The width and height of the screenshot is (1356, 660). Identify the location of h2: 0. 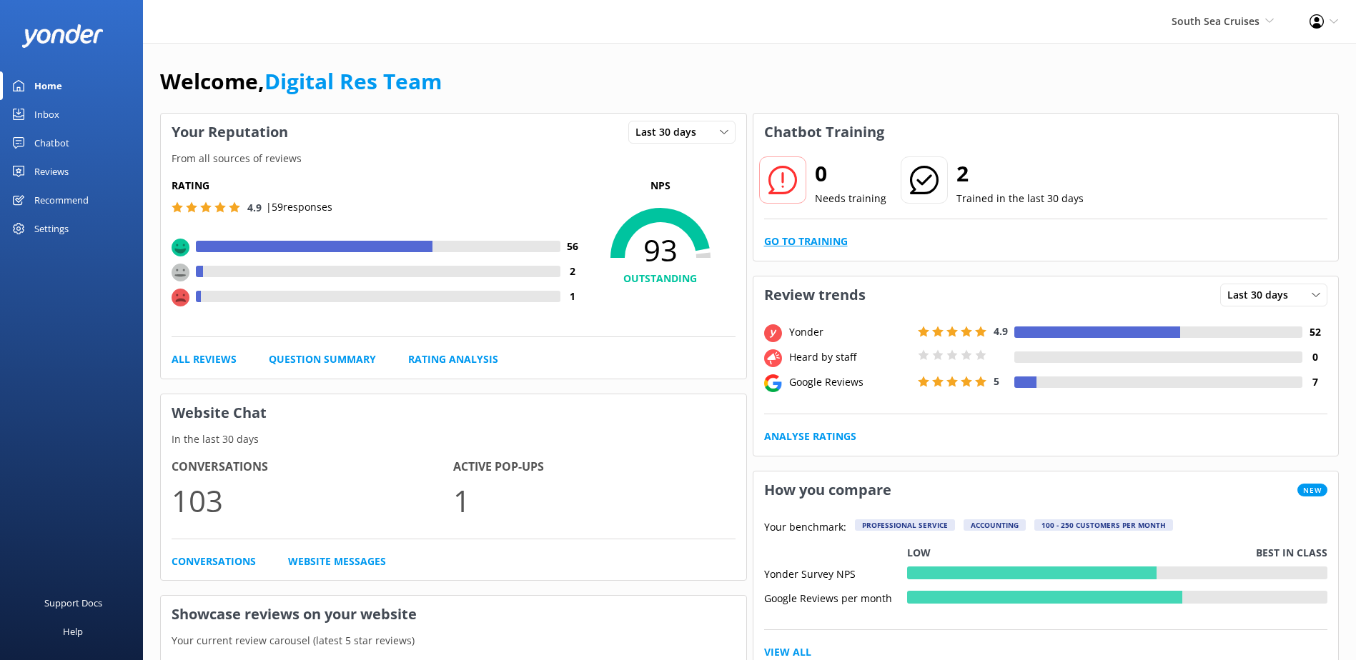
(851, 174).